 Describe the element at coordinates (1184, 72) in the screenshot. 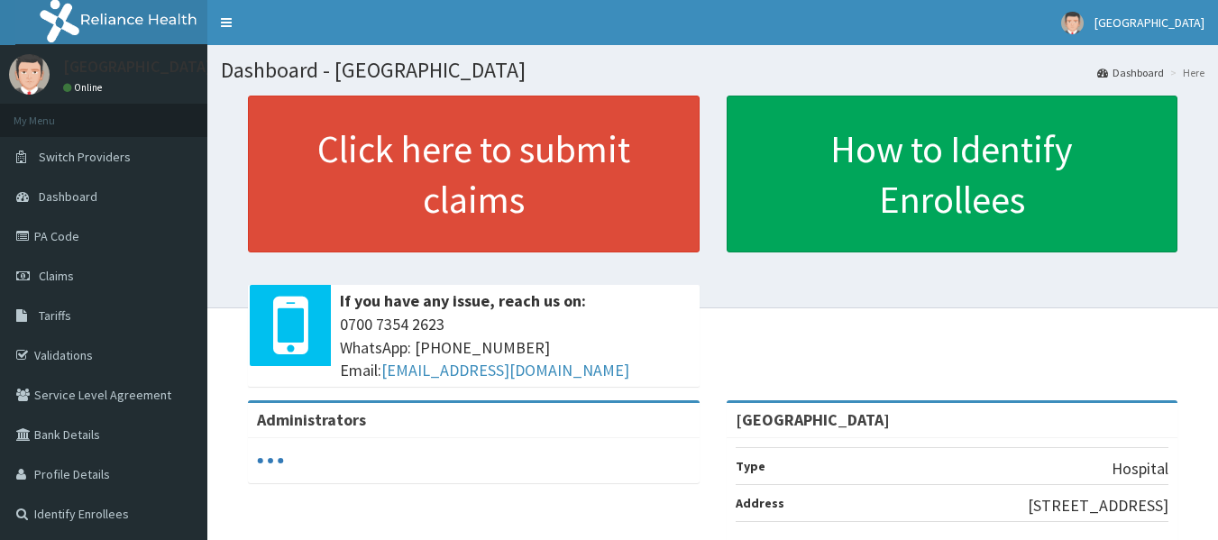

I see `li: Here` at that location.